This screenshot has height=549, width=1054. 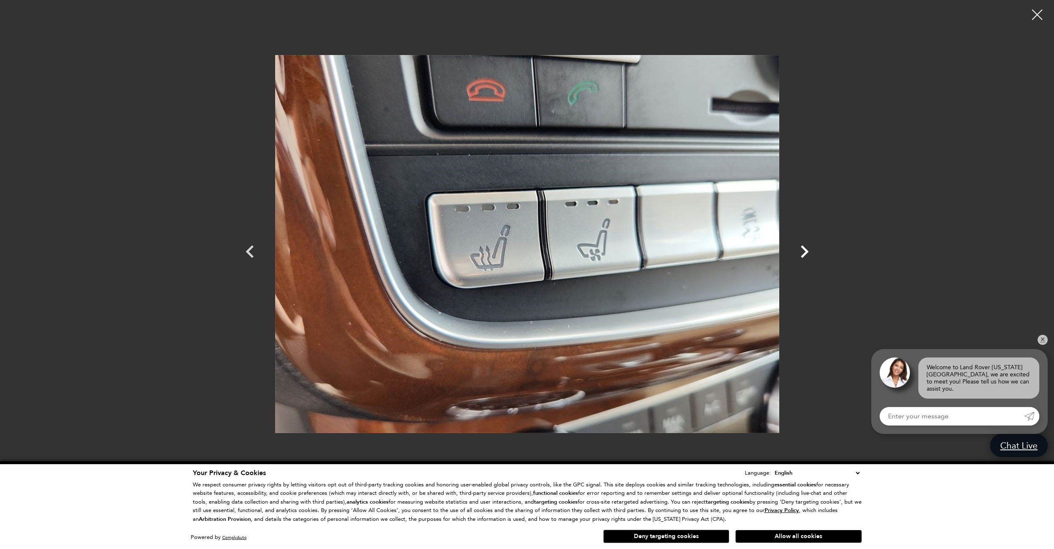 What do you see at coordinates (782, 510) in the screenshot?
I see `u: Privacy Policy` at bounding box center [782, 510].